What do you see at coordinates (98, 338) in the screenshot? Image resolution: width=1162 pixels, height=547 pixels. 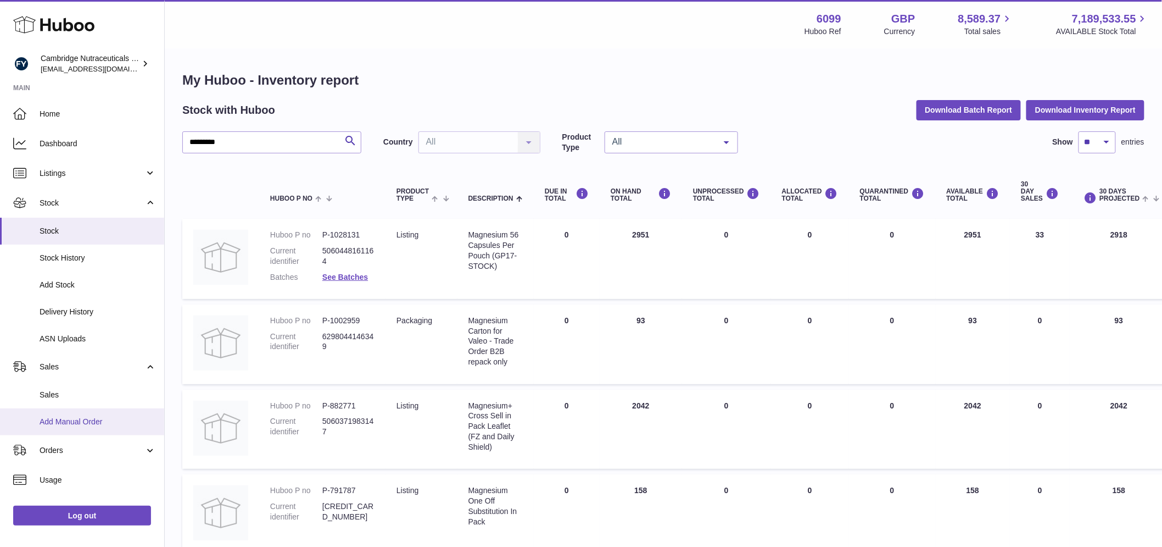 I see `span: ASN Uploads` at bounding box center [98, 338].